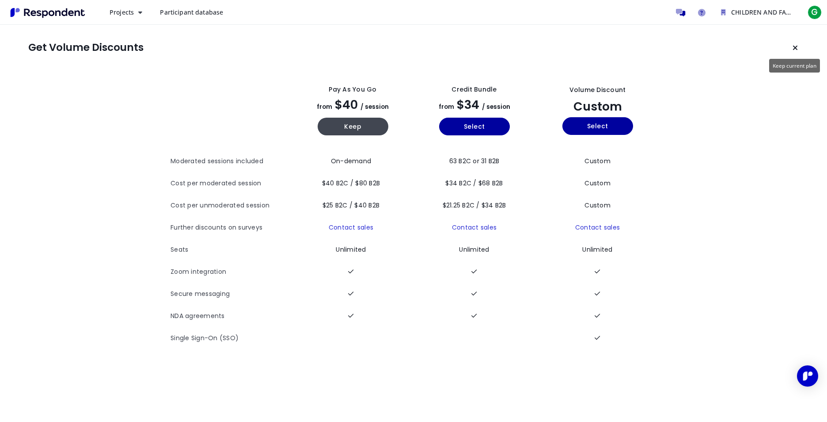 The height and width of the screenshot is (422, 827). Describe the element at coordinates (796, 48) in the screenshot. I see `button: Keep current plan` at that location.